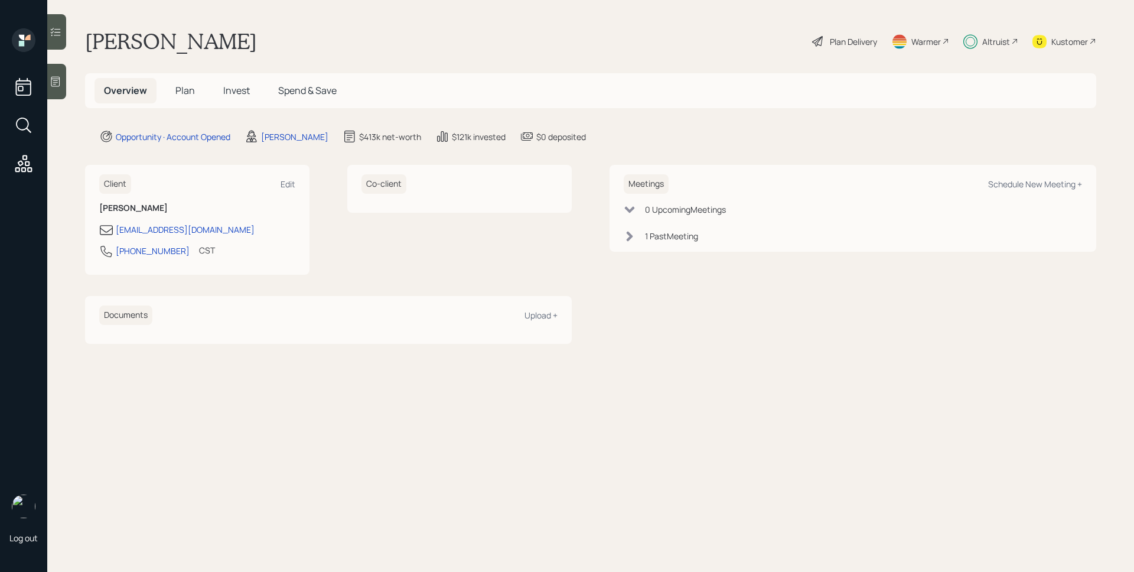 The image size is (1134, 572). I want to click on div: $413k net-worth, so click(390, 136).